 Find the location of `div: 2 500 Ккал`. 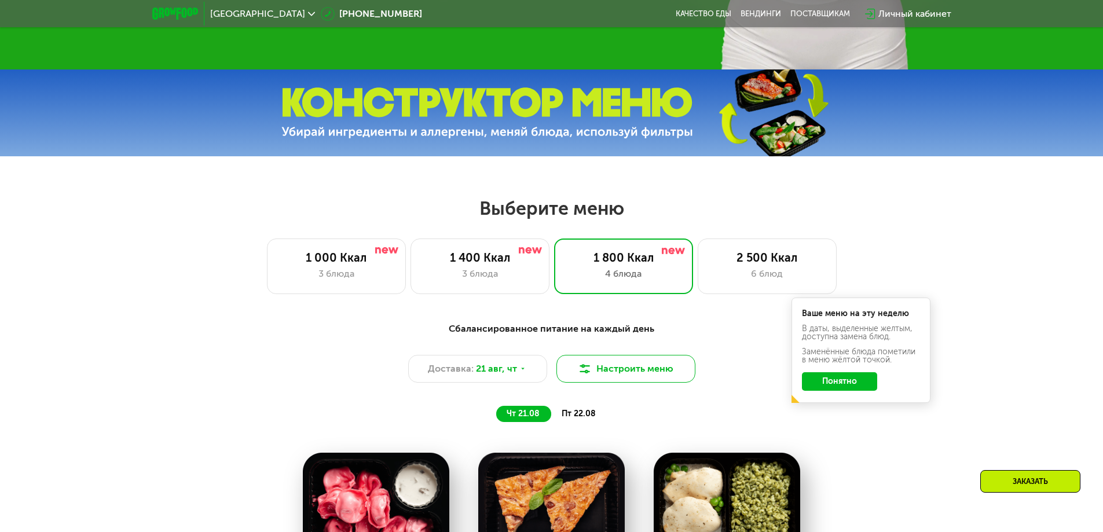

div: 2 500 Ккал is located at coordinates (767, 258).